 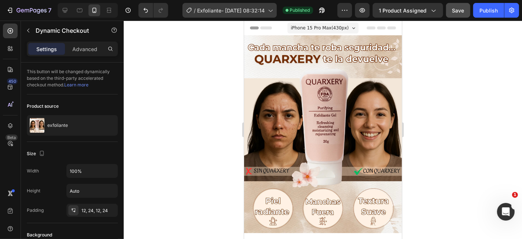 I want to click on div: Background, so click(x=39, y=235).